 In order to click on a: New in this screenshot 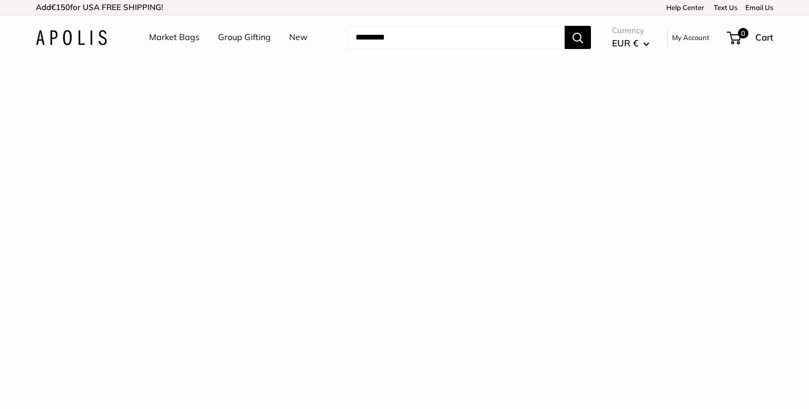, I will do `click(298, 37)`.